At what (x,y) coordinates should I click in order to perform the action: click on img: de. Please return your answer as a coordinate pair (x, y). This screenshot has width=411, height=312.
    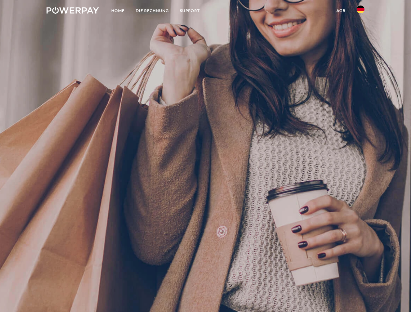
    Looking at the image, I should click on (361, 9).